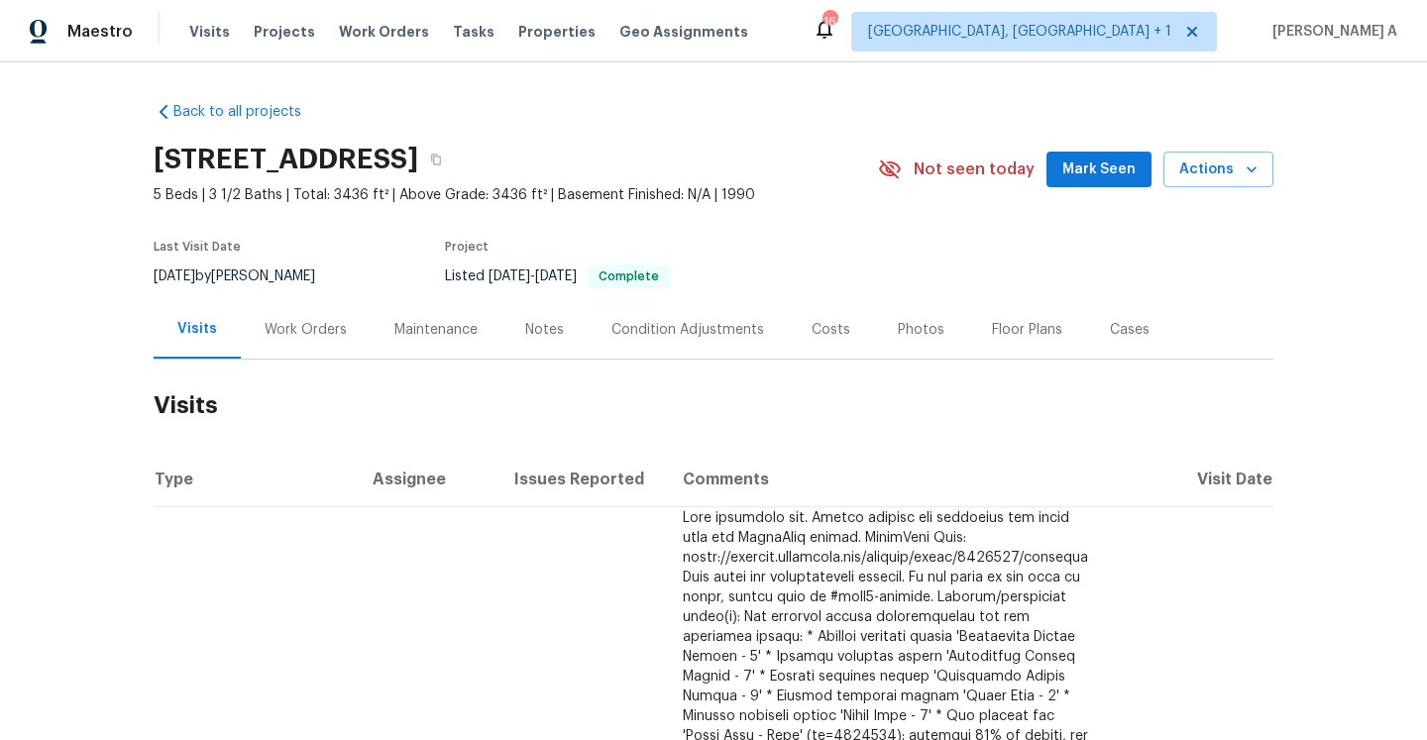  What do you see at coordinates (474, 32) in the screenshot?
I see `span: Tasks` at bounding box center [474, 32].